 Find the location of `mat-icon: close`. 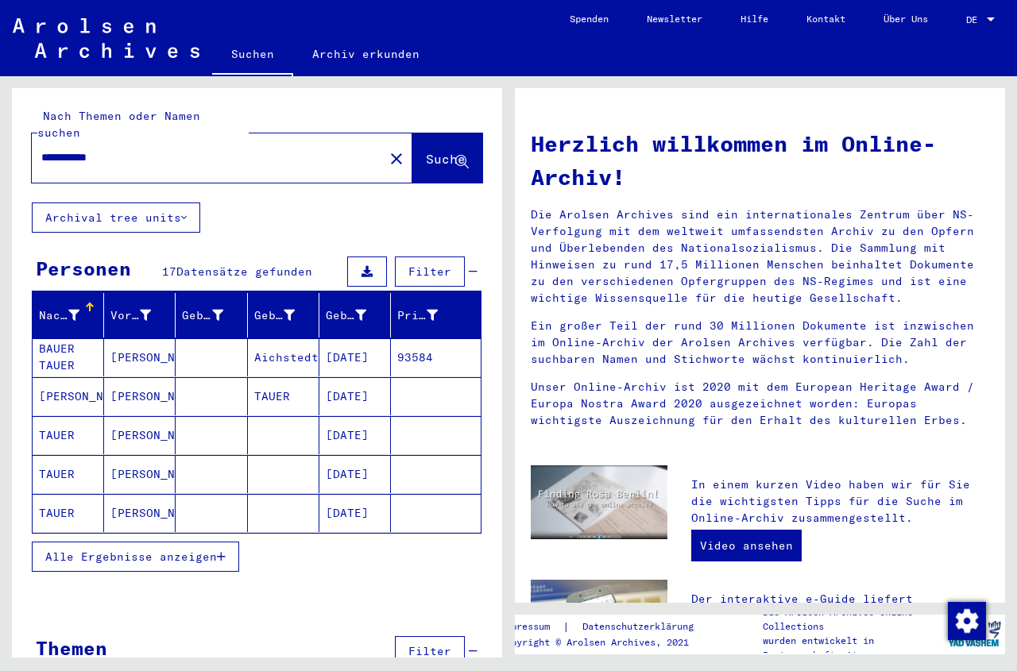

mat-icon: close is located at coordinates (396, 159).